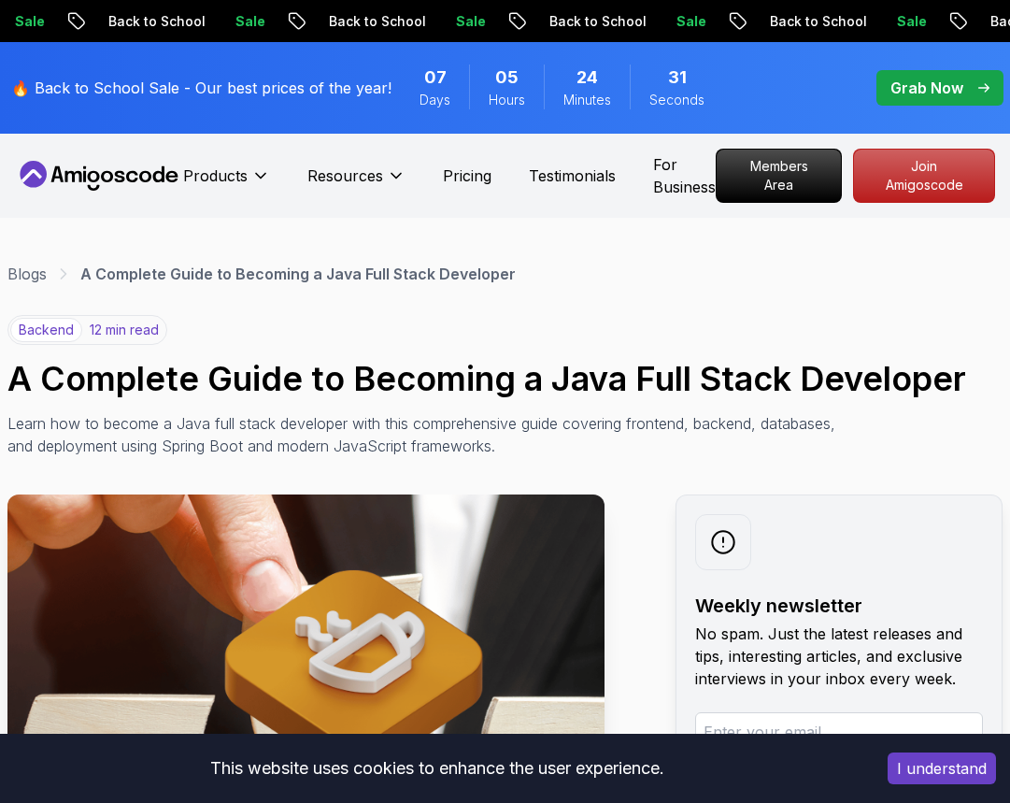 This screenshot has width=1010, height=803. I want to click on h1: A Complete Guide to Becoming a Java Full Stack Developer, so click(505, 378).